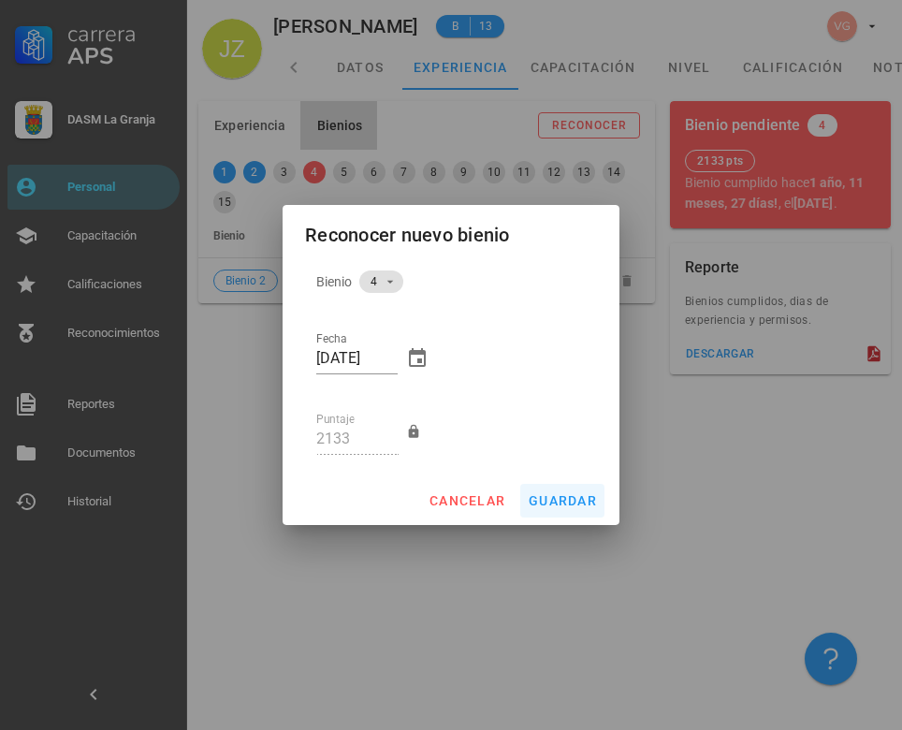  I want to click on div: Reconocer nuevo bienio, so click(407, 235).